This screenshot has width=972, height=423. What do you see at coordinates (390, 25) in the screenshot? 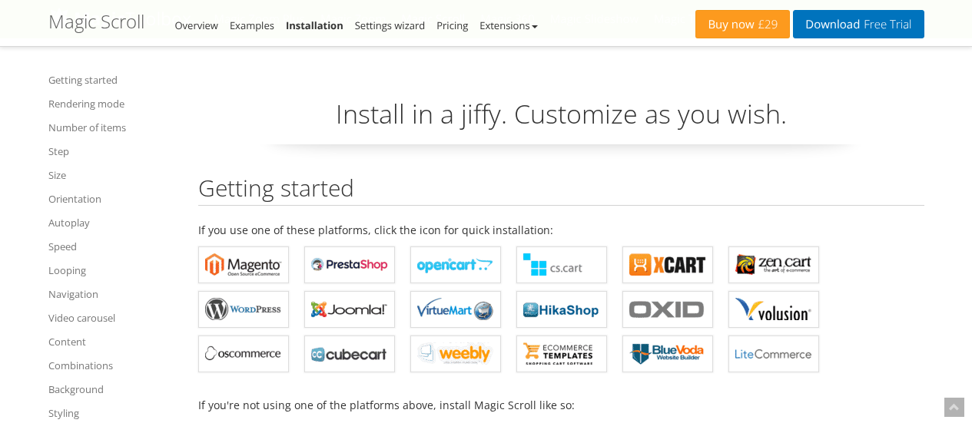
I see `a: Settings wizard` at bounding box center [390, 25].